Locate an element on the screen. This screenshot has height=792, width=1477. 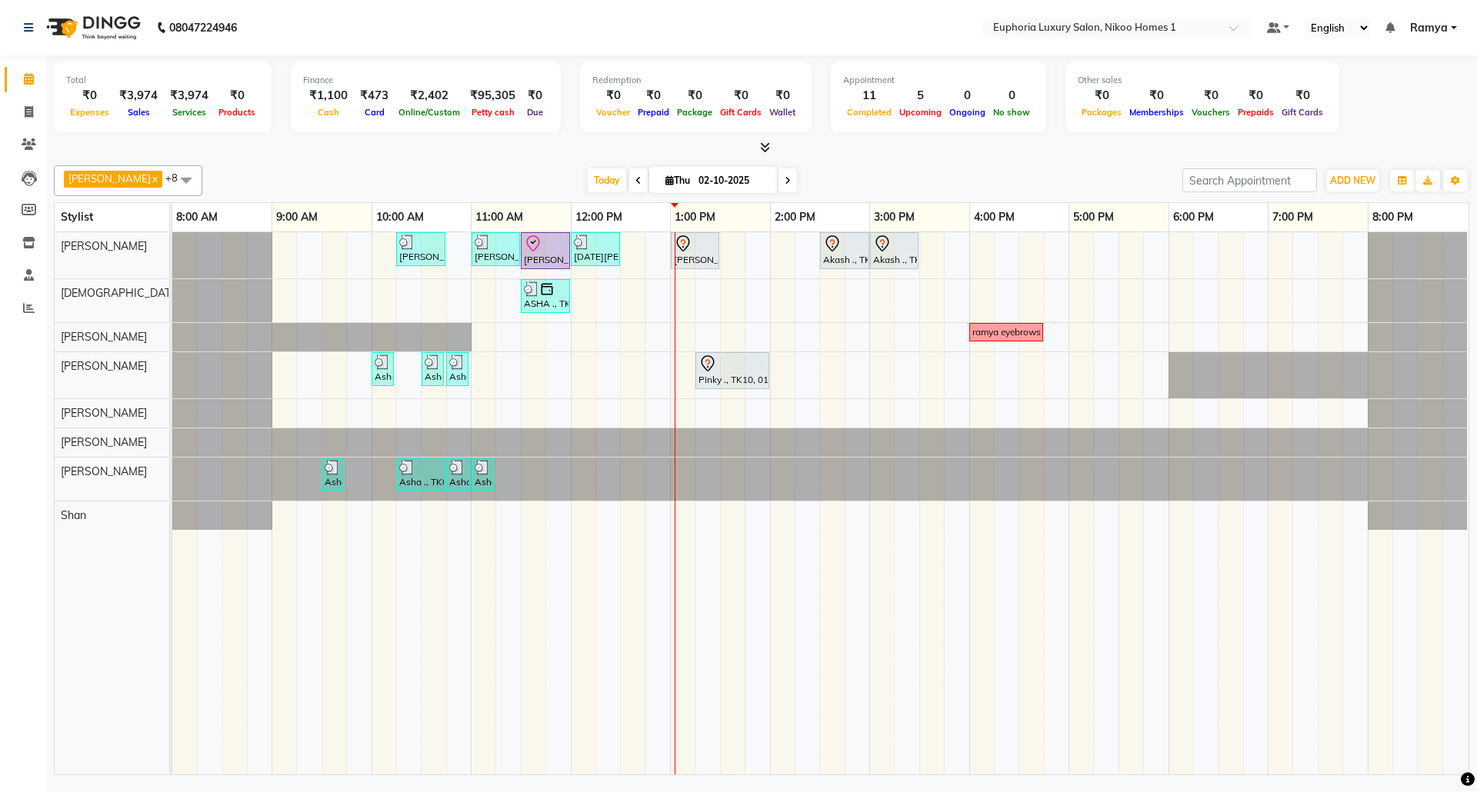
span: Completed is located at coordinates (869, 112).